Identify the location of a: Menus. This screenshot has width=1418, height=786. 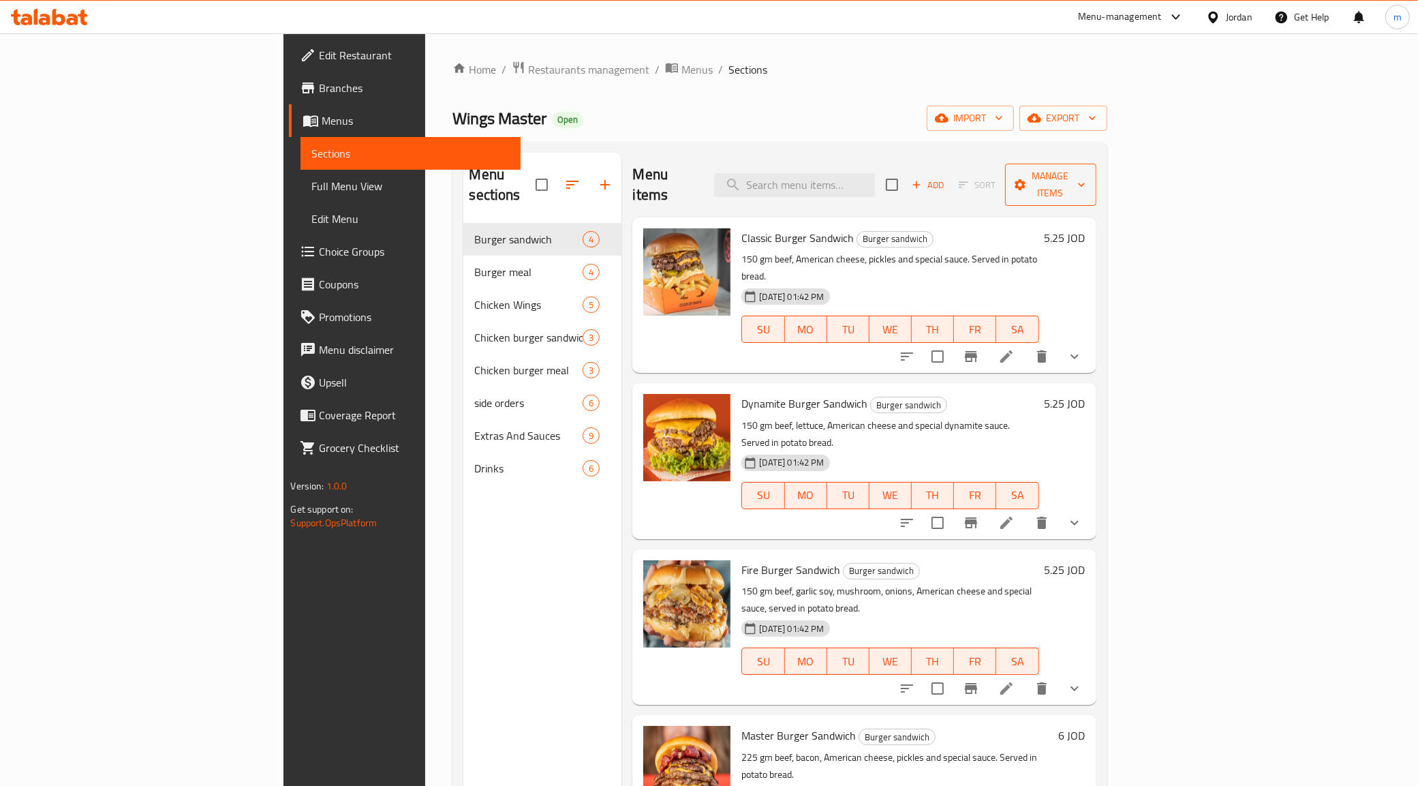
(689, 70).